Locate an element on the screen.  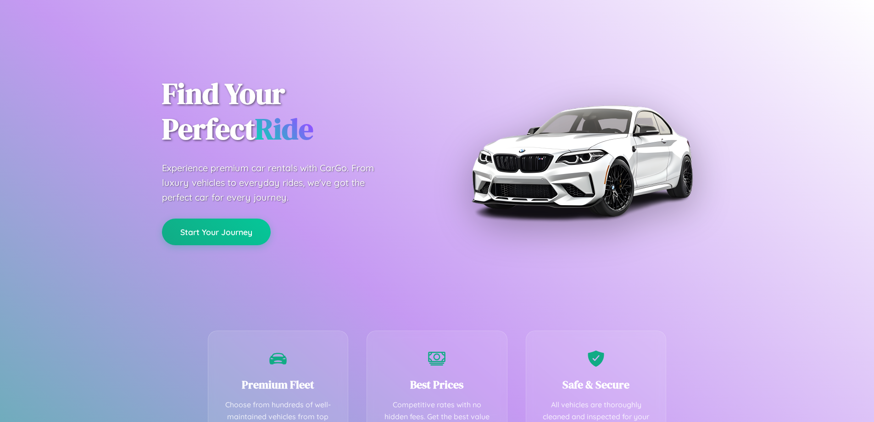
h1: Find Your Perfect is located at coordinates (293, 112).